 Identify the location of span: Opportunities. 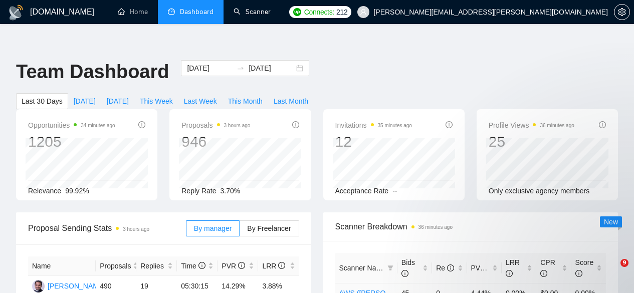
(72, 125).